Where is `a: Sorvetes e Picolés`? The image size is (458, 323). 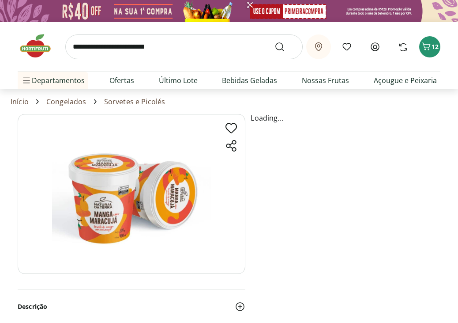 a: Sorvetes e Picolés is located at coordinates (135, 102).